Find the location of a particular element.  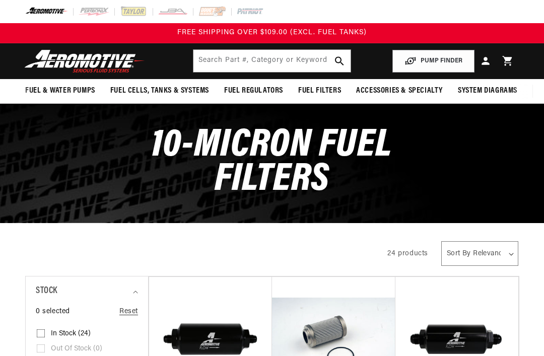

summary: Fuel Regulators is located at coordinates (253, 91).